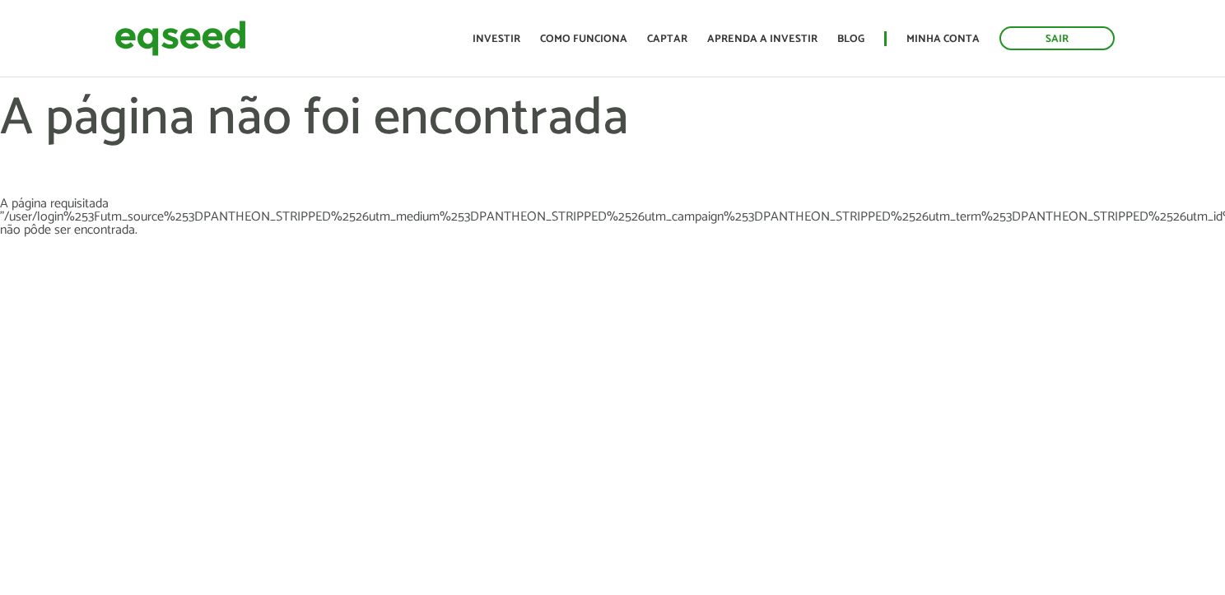 This screenshot has height=595, width=1225. I want to click on a: Investir, so click(496, 39).